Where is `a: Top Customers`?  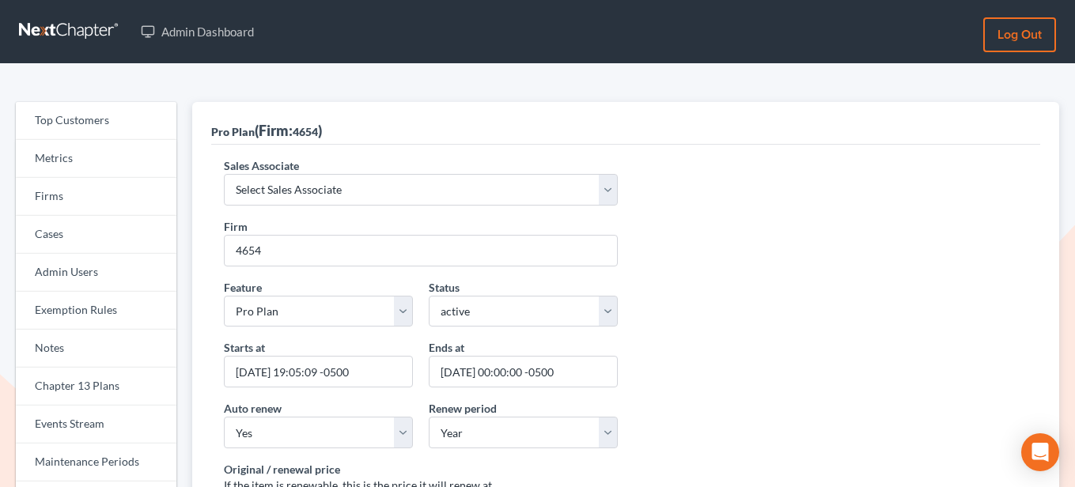
a: Top Customers is located at coordinates (96, 121).